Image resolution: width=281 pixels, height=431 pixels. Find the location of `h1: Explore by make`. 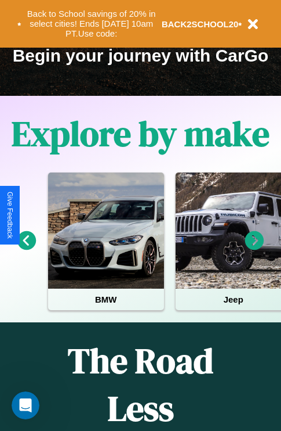

h1: Explore by make is located at coordinates (140, 133).